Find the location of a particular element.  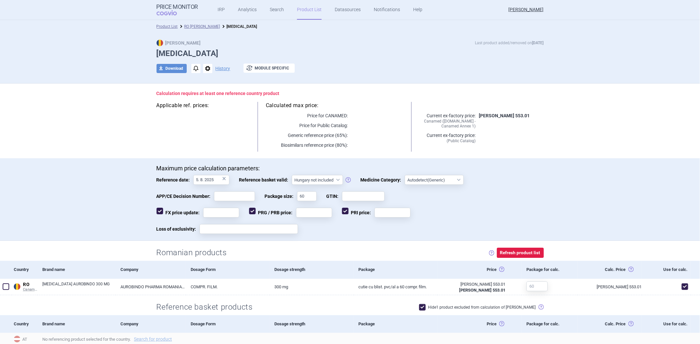

h5: Applicable ref. prices: is located at coordinates (203, 106).